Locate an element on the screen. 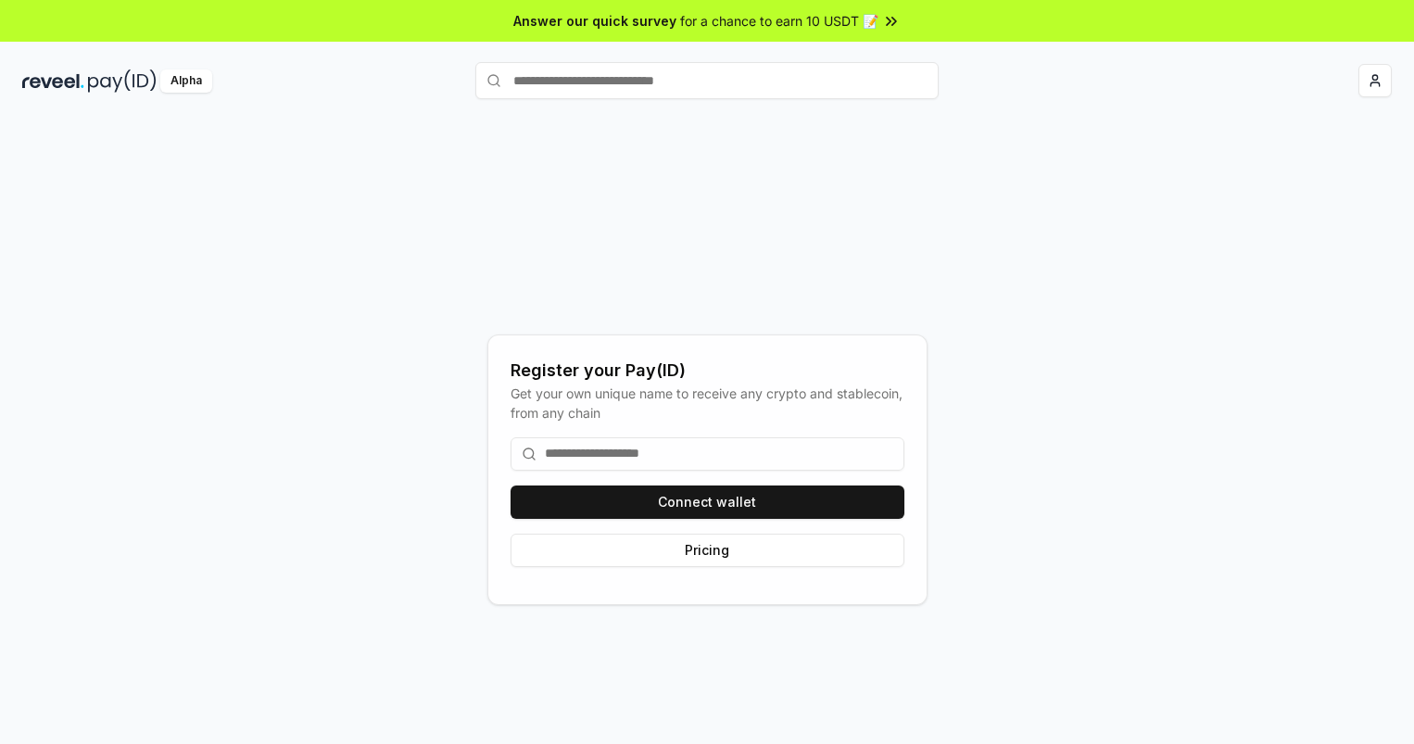 The image size is (1414, 744). img: pay_id is located at coordinates (122, 81).